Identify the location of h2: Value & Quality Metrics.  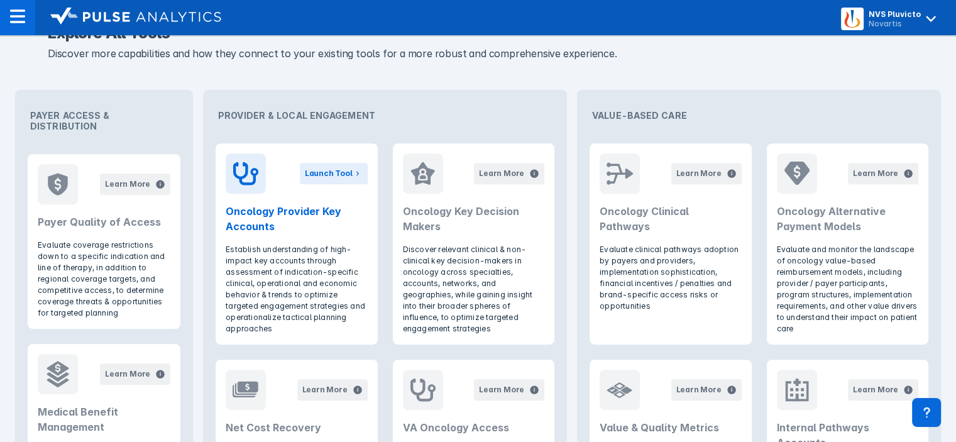
(670, 427).